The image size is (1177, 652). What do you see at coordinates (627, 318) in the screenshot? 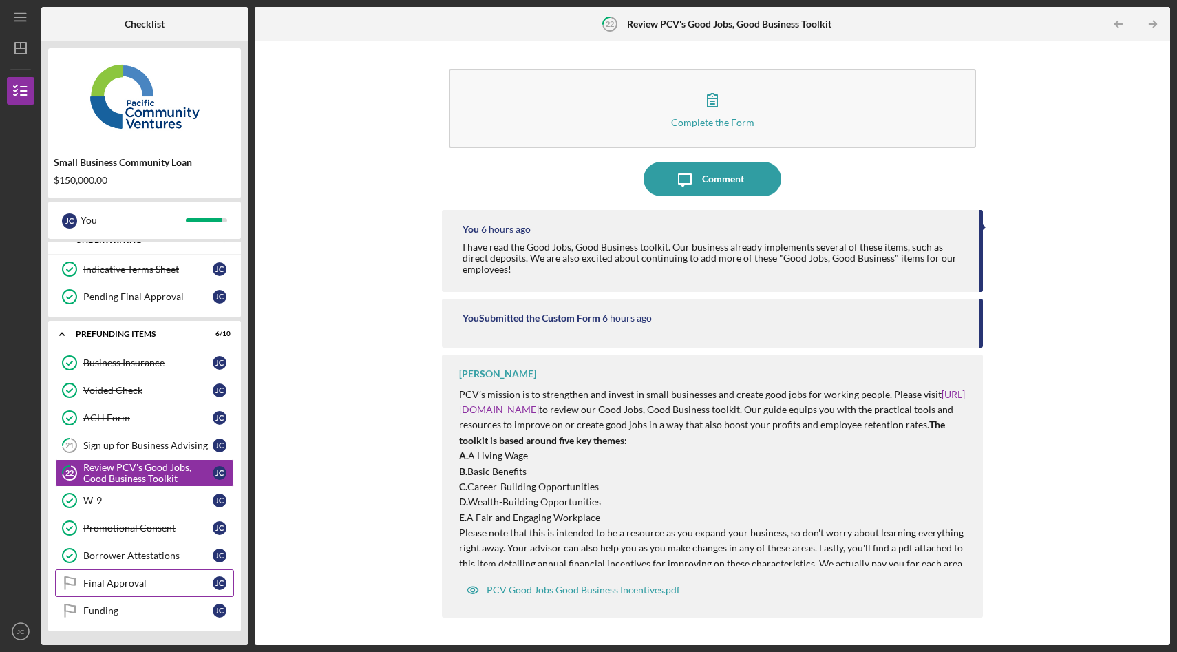
I see `time: 2025-09-24 20:29` at bounding box center [627, 318].